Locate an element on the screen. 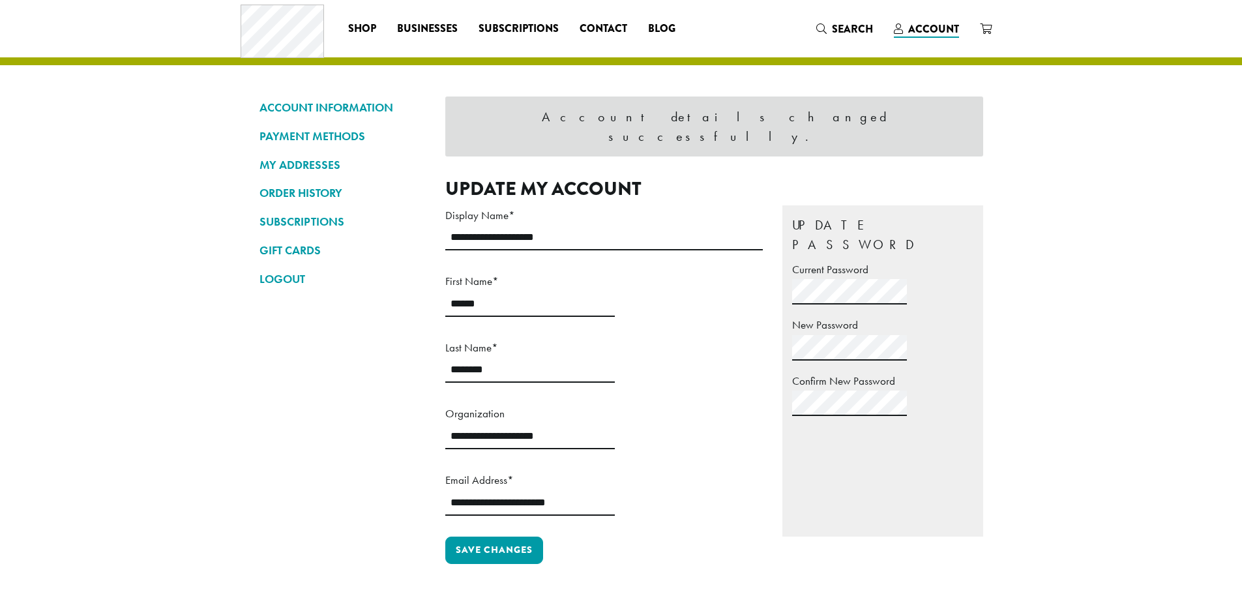 The height and width of the screenshot is (594, 1242). a: MY ADDRESSES is located at coordinates (342, 165).